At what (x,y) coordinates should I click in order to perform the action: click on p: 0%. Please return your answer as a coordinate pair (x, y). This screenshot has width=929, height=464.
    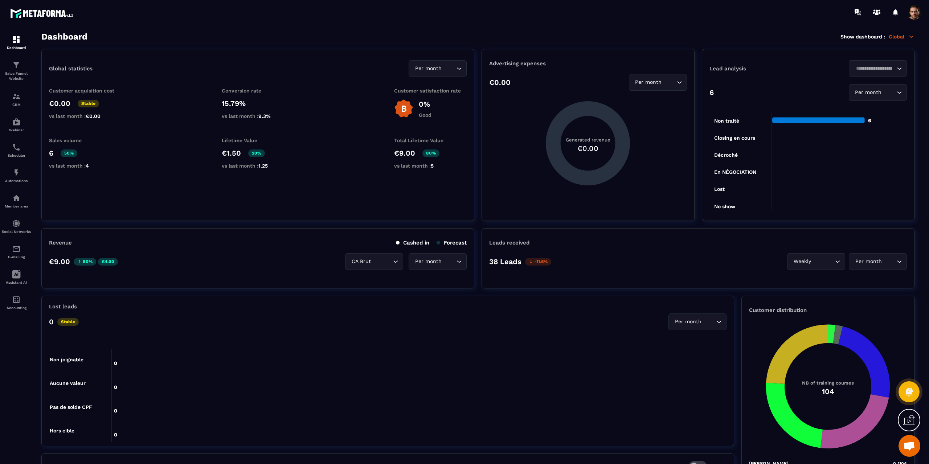
    Looking at the image, I should click on (425, 104).